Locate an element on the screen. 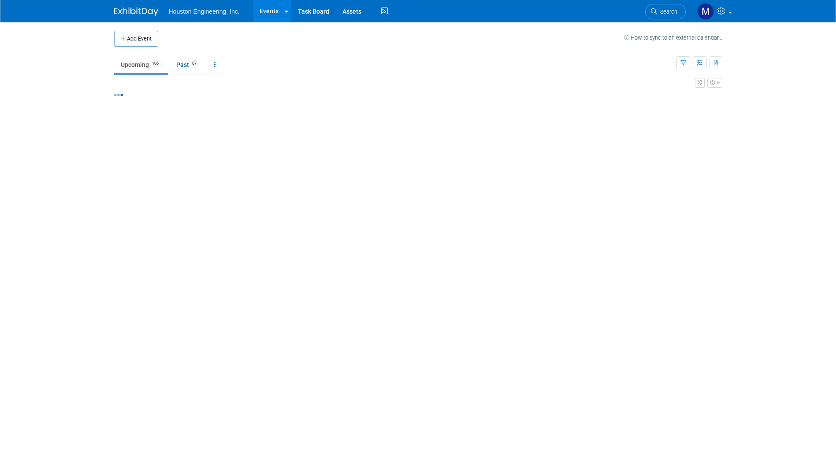  button: Add Event is located at coordinates (136, 39).